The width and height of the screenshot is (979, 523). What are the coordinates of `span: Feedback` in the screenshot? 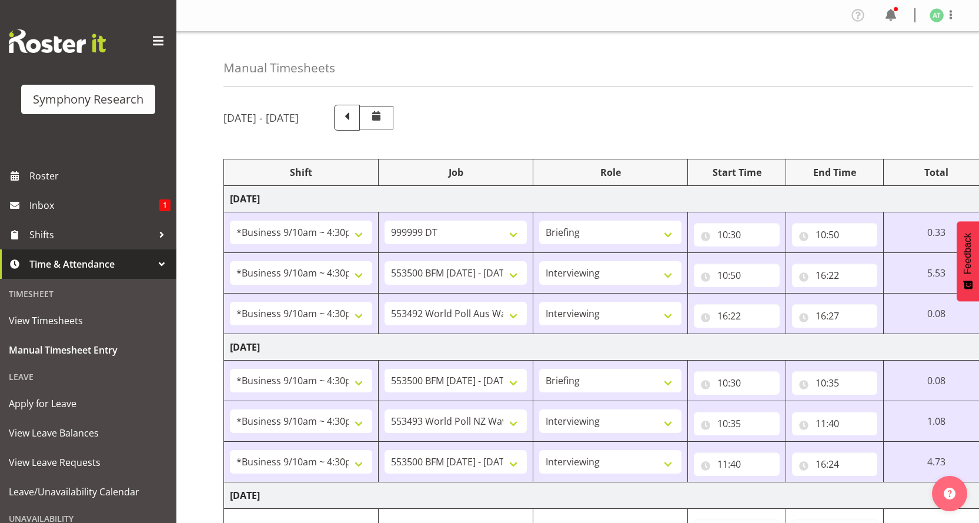 It's located at (968, 254).